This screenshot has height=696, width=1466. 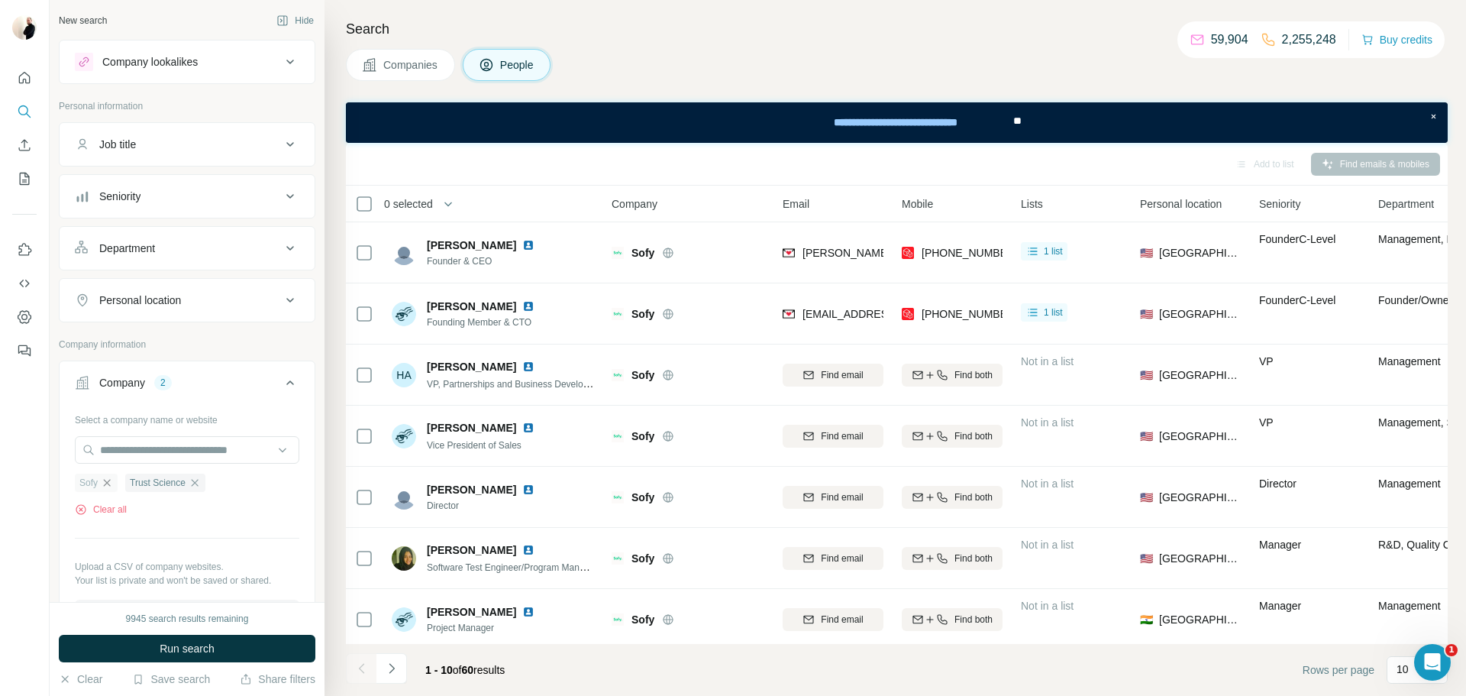 What do you see at coordinates (187, 196) in the screenshot?
I see `button: Seniority` at bounding box center [187, 196].